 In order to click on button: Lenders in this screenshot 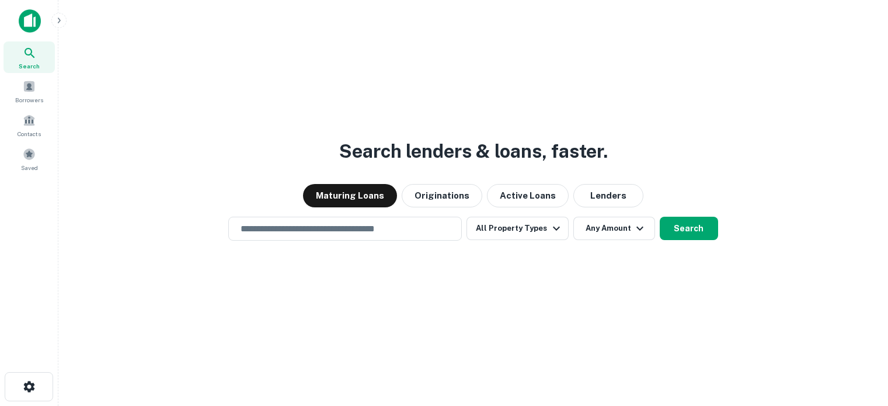, I will do `click(609, 196)`.